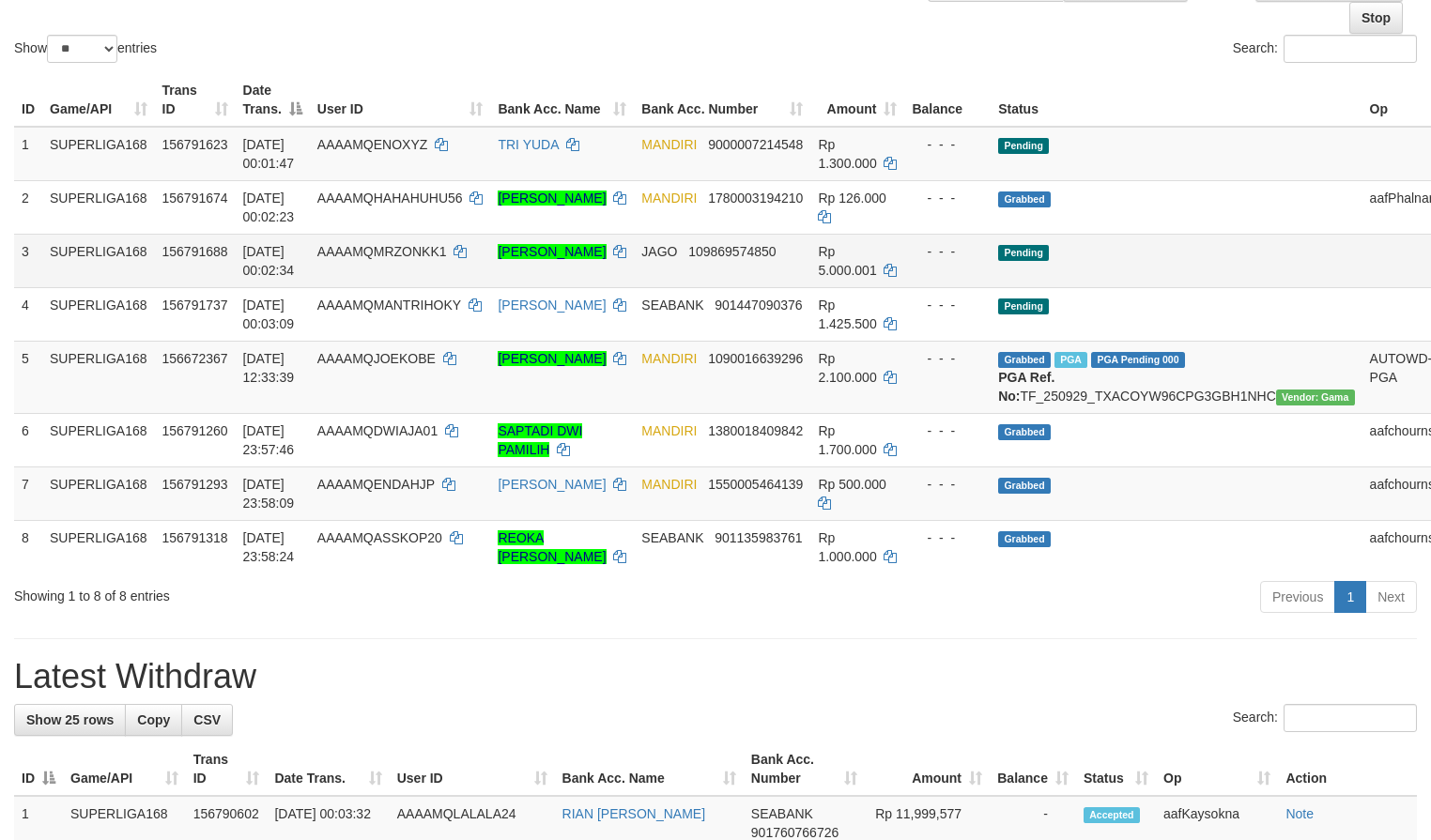 The image size is (1431, 840). What do you see at coordinates (298, 592) in the screenshot?
I see `div: Showing 1 to 8 of 8 entries` at bounding box center [298, 592].